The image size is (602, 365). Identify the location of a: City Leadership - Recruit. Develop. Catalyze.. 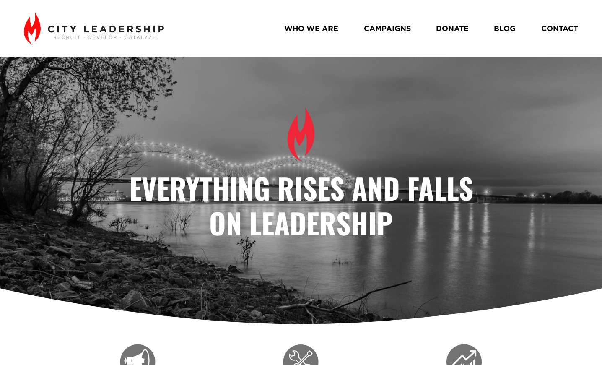
(93, 28).